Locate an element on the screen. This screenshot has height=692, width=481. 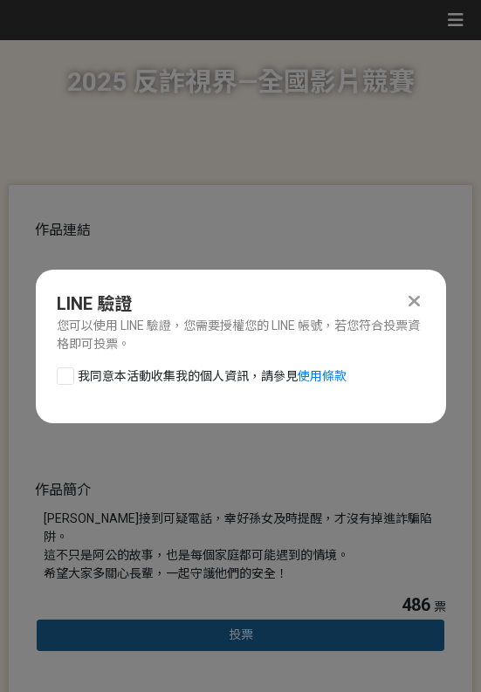
span: 486 is located at coordinates (415, 605).